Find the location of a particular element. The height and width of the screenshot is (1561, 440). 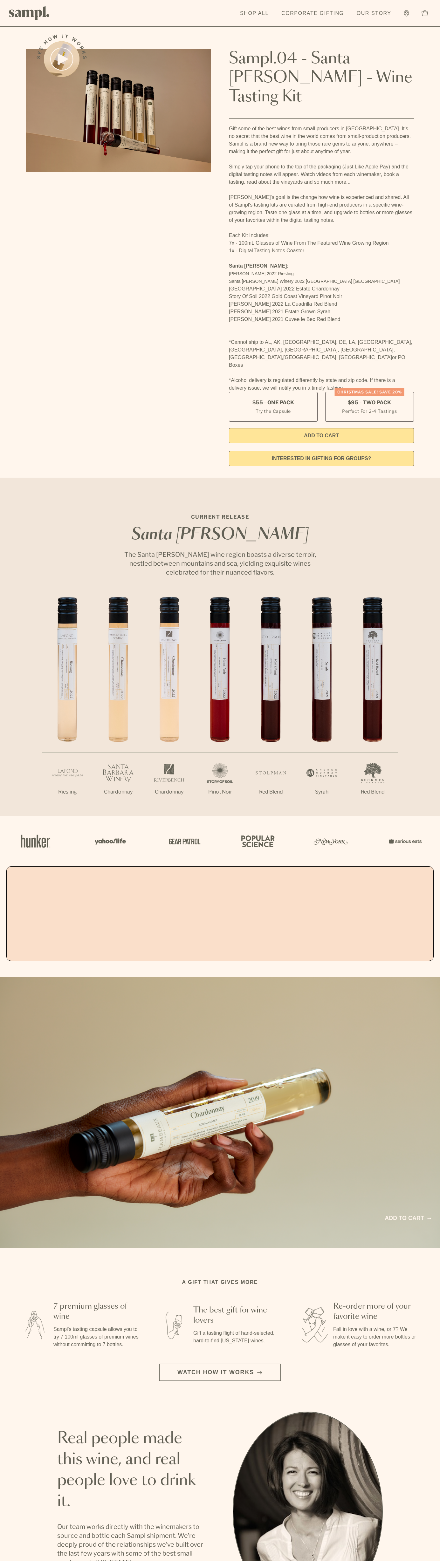

small: Perfect For 2-4 Tastings is located at coordinates (369, 411).